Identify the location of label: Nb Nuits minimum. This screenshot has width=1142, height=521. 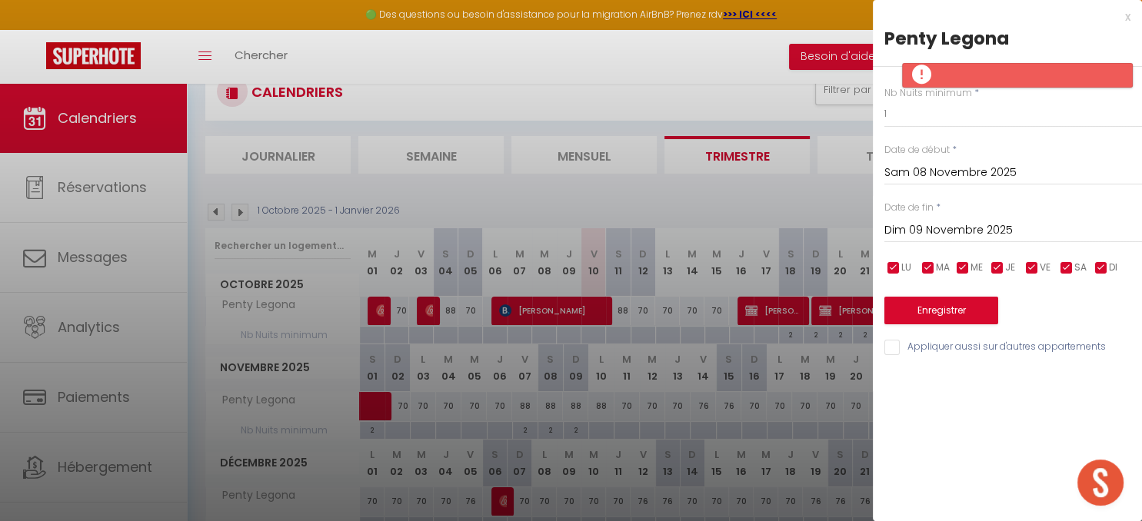
(928, 93).